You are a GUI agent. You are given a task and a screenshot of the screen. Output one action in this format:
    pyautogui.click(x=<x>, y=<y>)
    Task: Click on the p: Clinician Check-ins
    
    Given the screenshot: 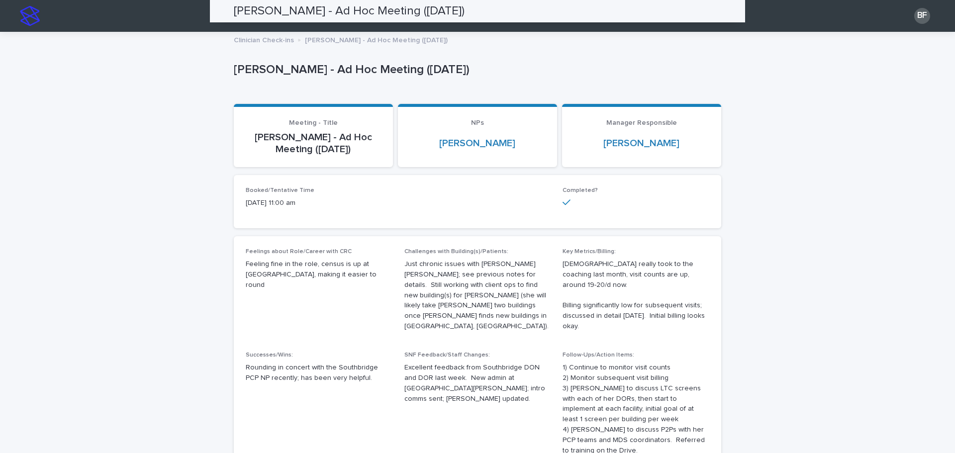 What is the action you would take?
    pyautogui.click(x=264, y=39)
    